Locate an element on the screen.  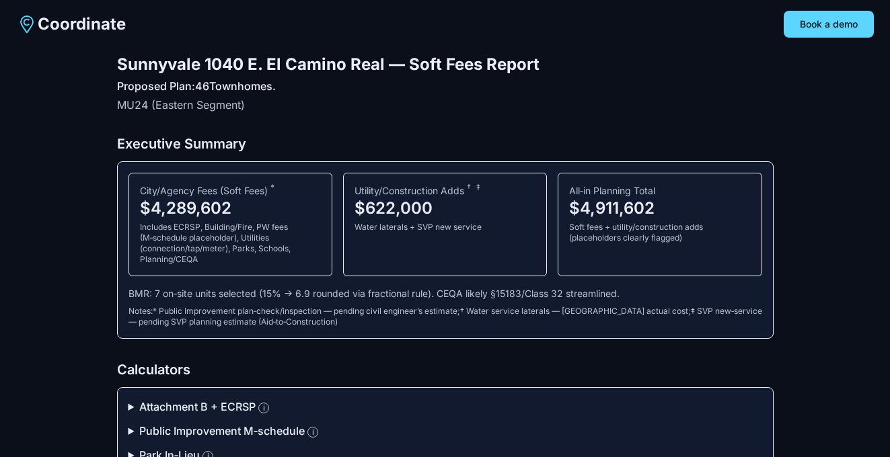
div: Notes: * Public Improvement plan‑check/inspection — pending civil engineer’s estimate ; † Water s... is located at coordinates (445, 317).